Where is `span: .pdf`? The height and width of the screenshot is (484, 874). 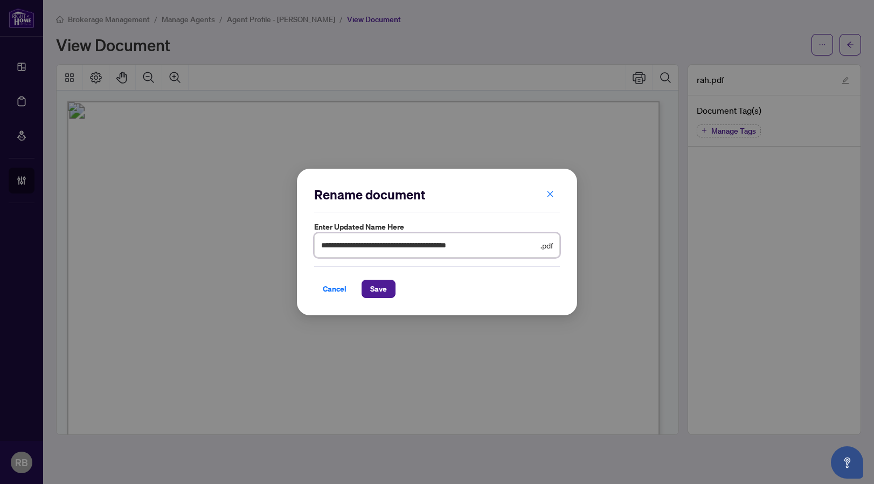 span: .pdf is located at coordinates (546, 245).